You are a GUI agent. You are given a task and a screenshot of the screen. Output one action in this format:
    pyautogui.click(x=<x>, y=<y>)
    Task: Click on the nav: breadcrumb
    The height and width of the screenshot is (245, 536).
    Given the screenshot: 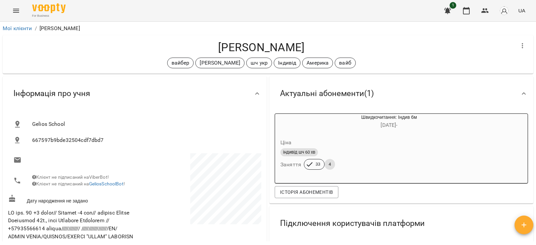 What is the action you would take?
    pyautogui.click(x=268, y=29)
    